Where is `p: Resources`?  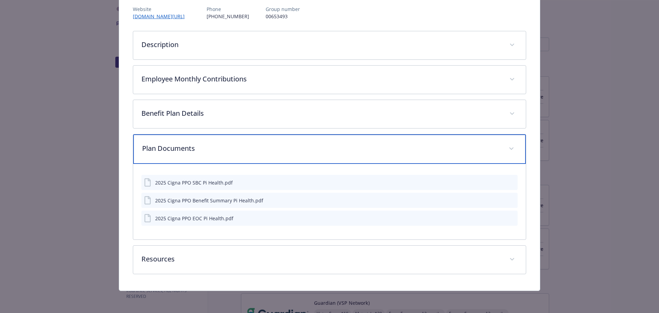
p: Resources is located at coordinates (321, 259).